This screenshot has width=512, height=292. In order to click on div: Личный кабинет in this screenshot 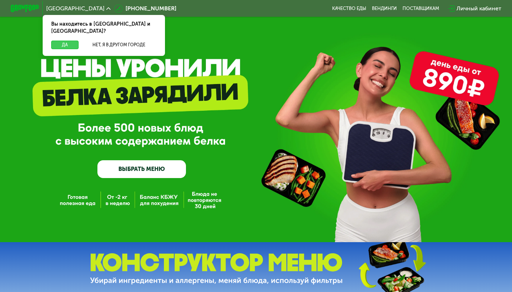, I will do `click(479, 9)`.